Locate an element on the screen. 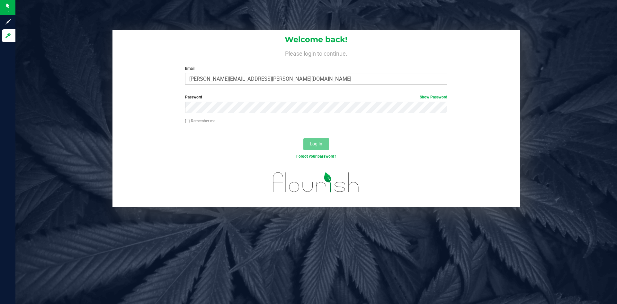 The height and width of the screenshot is (304, 617). inline-svg: Log in is located at coordinates (8, 36).